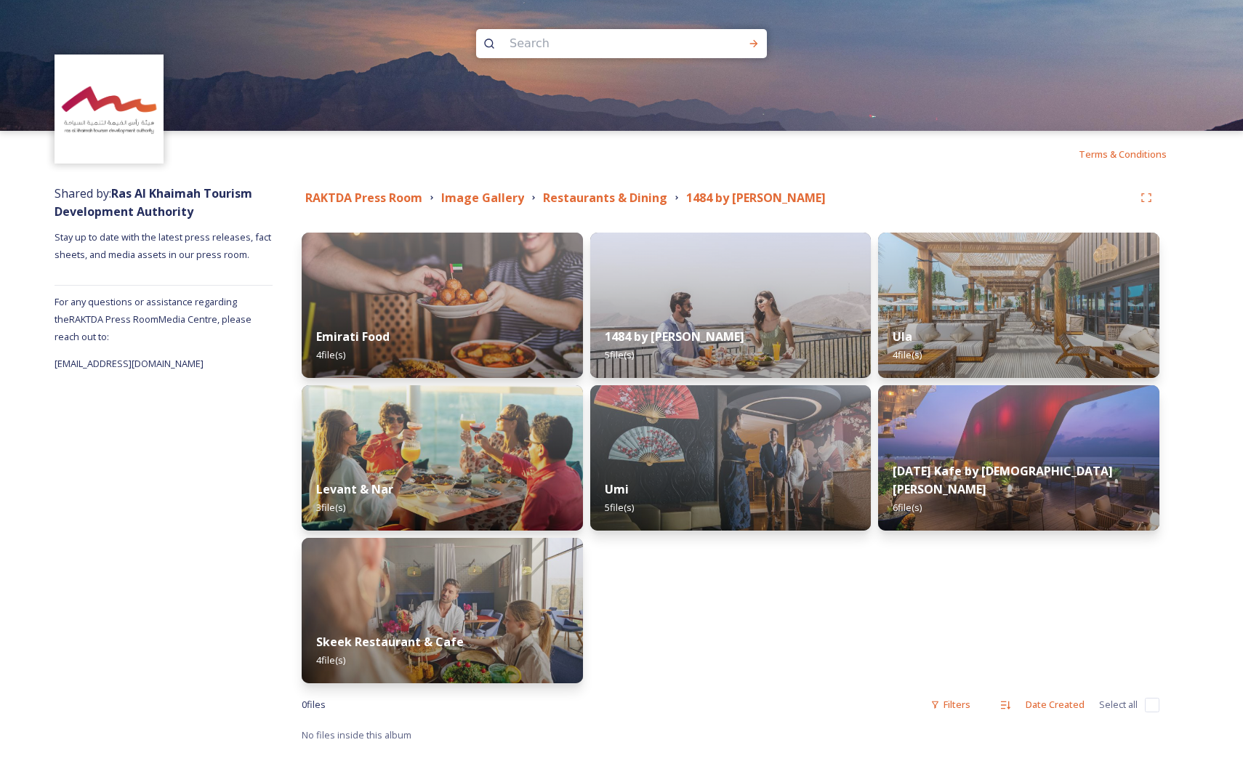  Describe the element at coordinates (1133, 154) in the screenshot. I see `a: Terms & Conditions` at that location.